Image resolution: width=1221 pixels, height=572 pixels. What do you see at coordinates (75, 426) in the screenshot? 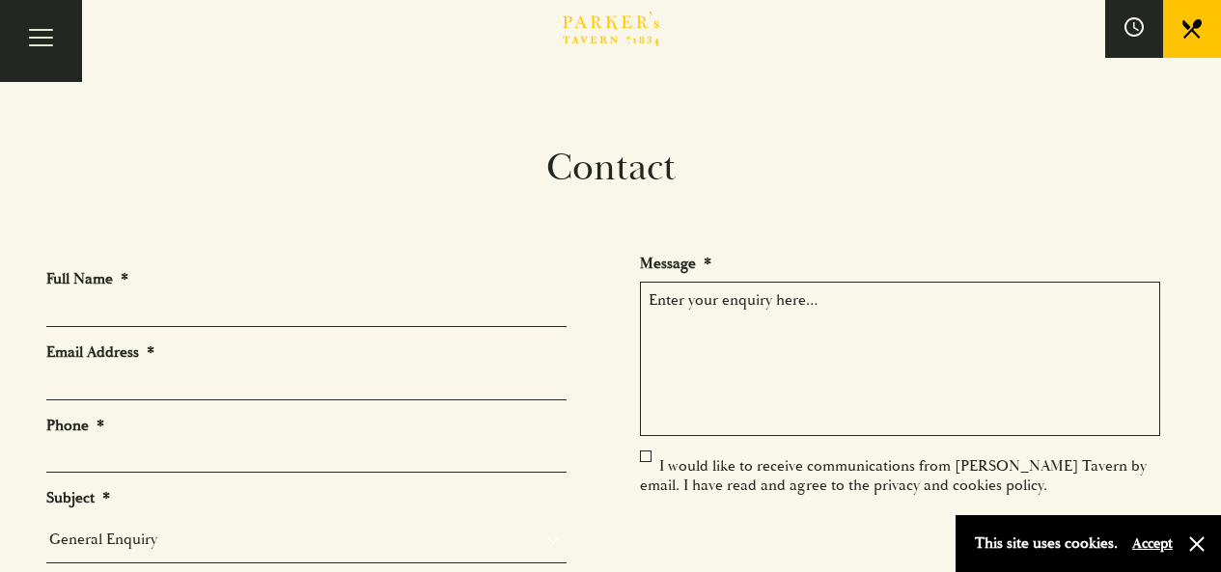
I see `label: Phone` at bounding box center [75, 426].